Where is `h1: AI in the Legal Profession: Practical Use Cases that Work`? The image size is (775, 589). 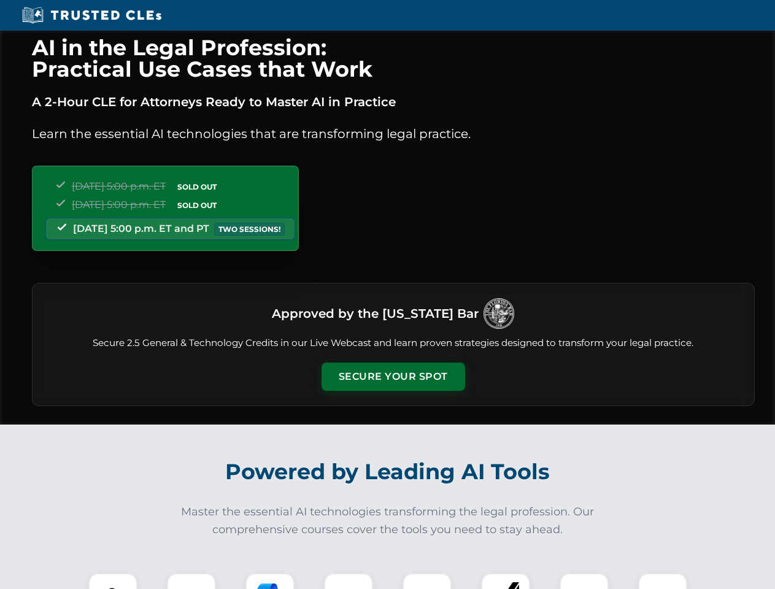
h1: AI in the Legal Profession: Practical Use Cases that Work is located at coordinates (393, 58).